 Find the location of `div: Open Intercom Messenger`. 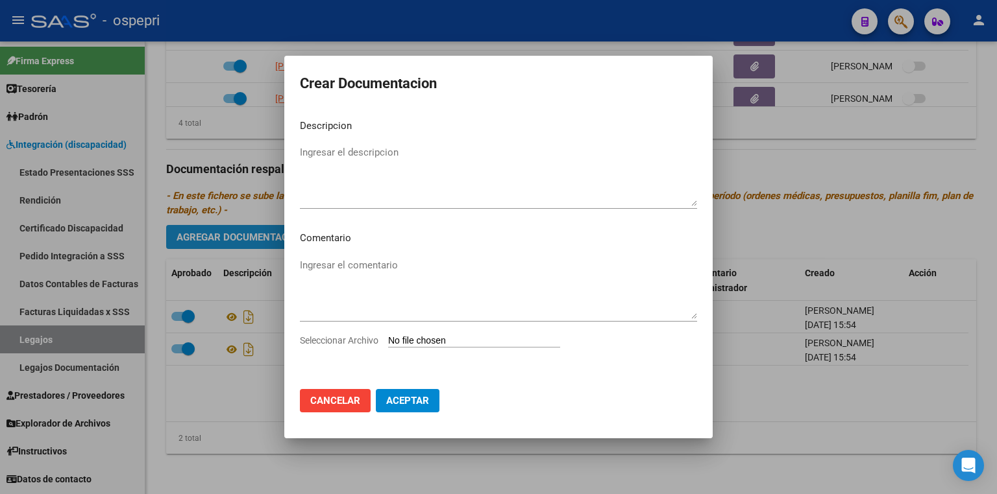

div: Open Intercom Messenger is located at coordinates (968, 466).